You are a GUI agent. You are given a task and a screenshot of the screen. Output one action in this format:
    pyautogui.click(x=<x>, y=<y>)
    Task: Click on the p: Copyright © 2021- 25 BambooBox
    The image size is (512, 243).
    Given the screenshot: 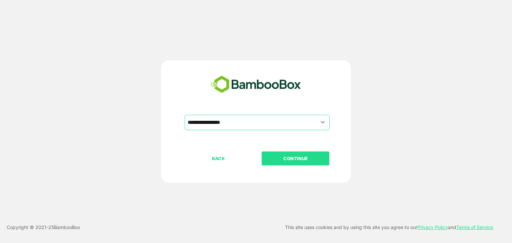 What is the action you would take?
    pyautogui.click(x=43, y=227)
    